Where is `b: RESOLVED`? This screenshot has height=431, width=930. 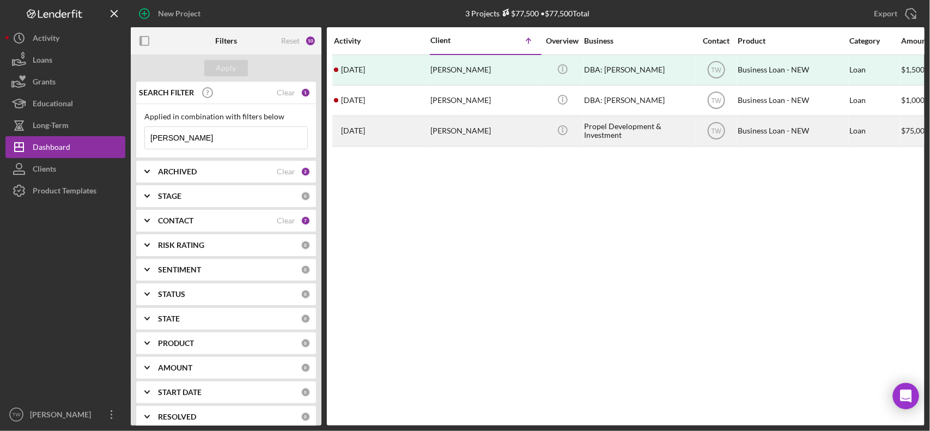
b: RESOLVED is located at coordinates (177, 417).